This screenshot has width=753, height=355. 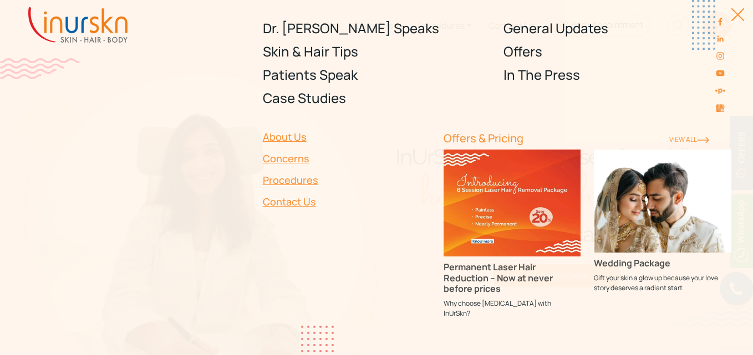 I want to click on a: General Updates, so click(x=617, y=28).